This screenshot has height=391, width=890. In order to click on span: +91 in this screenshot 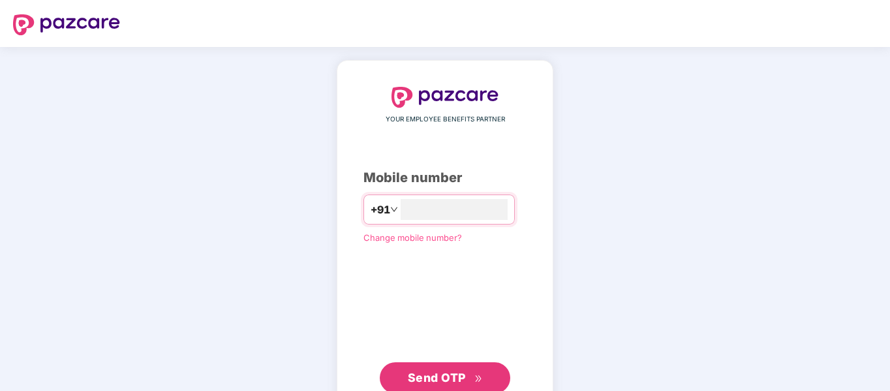, I will do `click(380, 209)`.